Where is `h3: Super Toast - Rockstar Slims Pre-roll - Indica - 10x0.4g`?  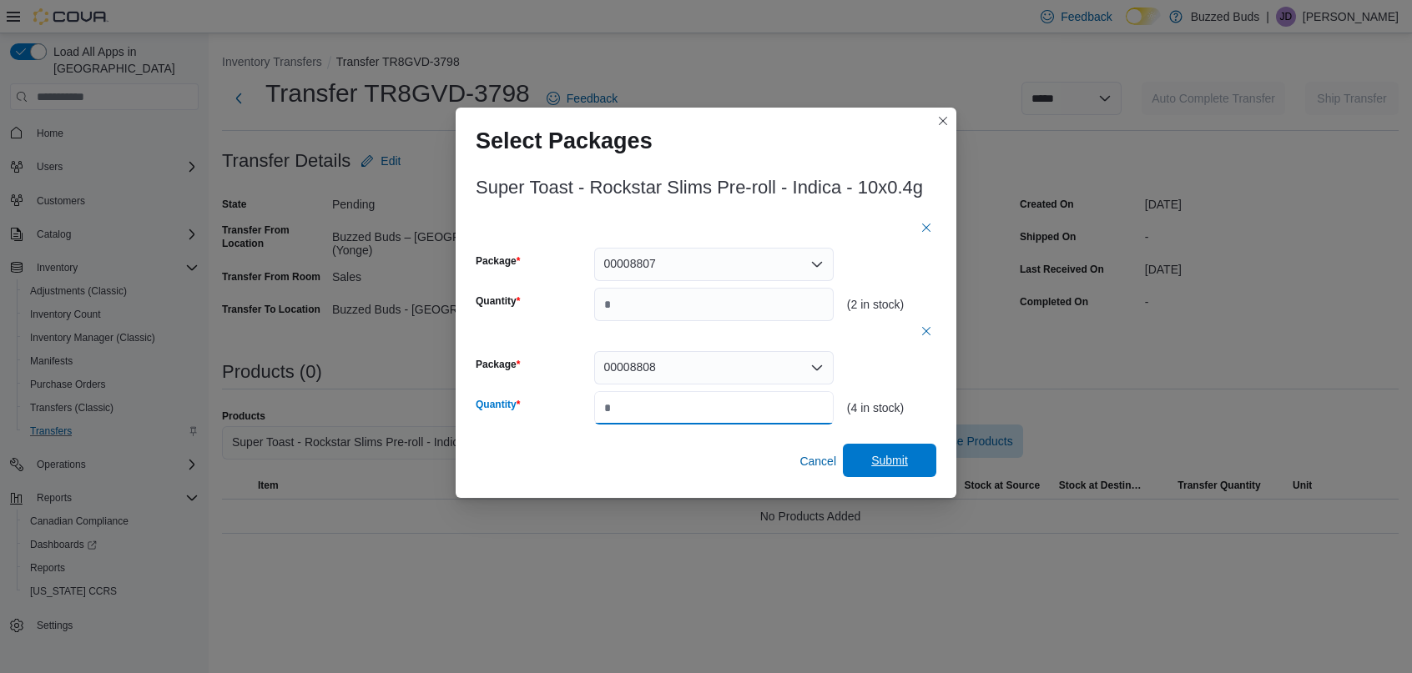 h3: Super Toast - Rockstar Slims Pre-roll - Indica - 10x0.4g is located at coordinates (699, 188).